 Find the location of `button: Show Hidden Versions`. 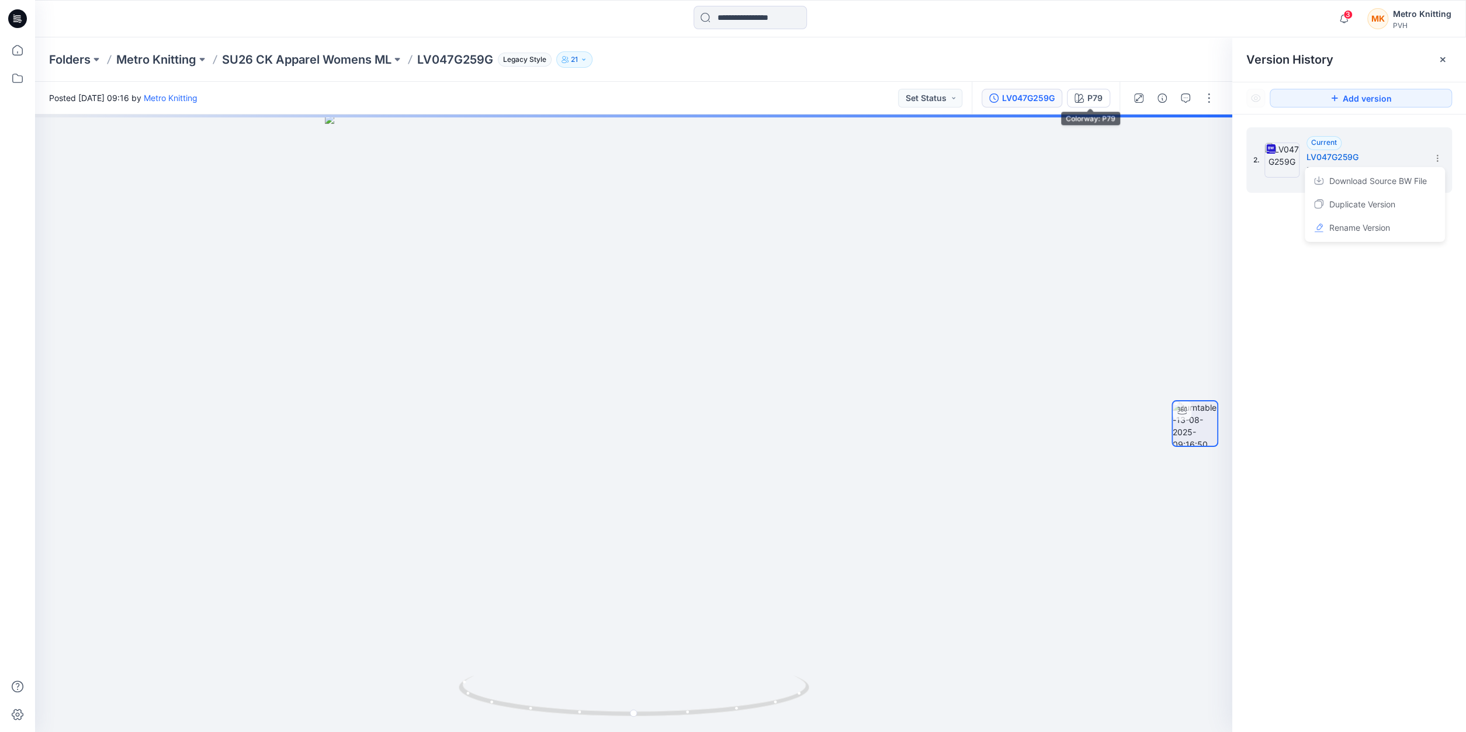

button: Show Hidden Versions is located at coordinates (1256, 98).